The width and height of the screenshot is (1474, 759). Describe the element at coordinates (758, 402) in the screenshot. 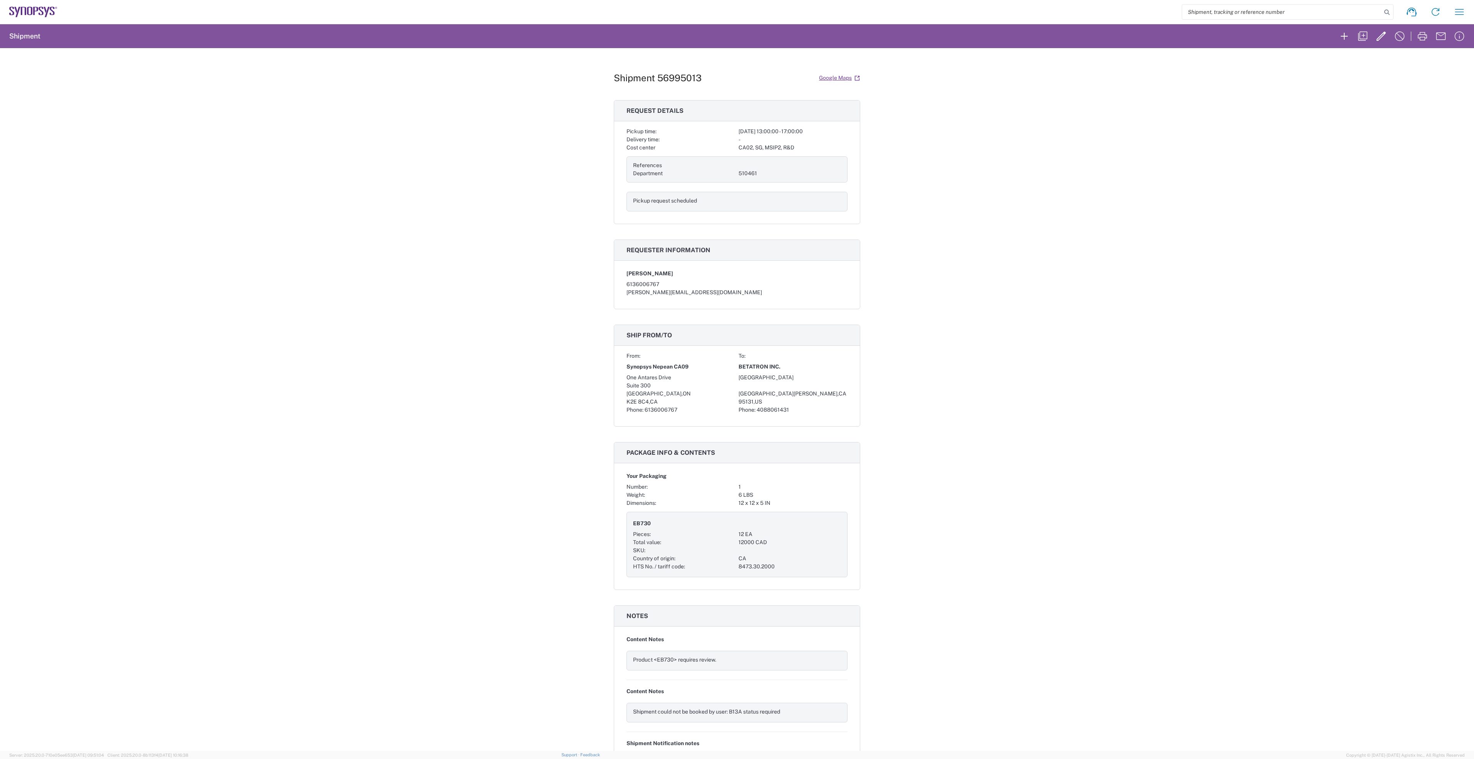

I see `span: US` at that location.